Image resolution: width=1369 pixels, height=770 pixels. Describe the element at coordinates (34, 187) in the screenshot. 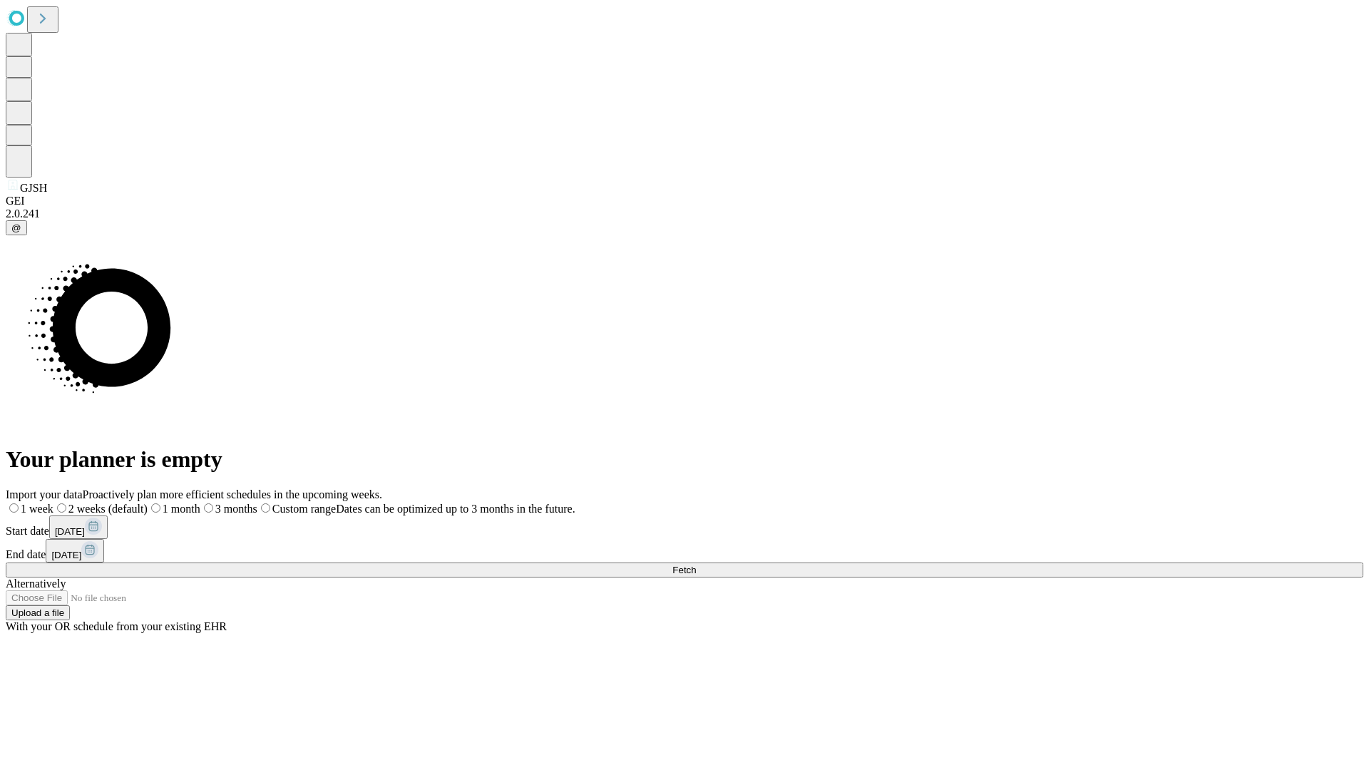

I see `span: GJSH` at that location.